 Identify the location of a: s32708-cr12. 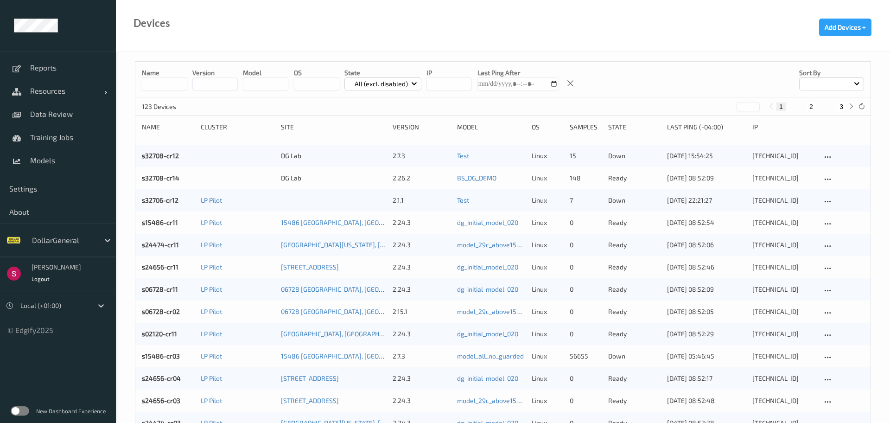
(160, 155).